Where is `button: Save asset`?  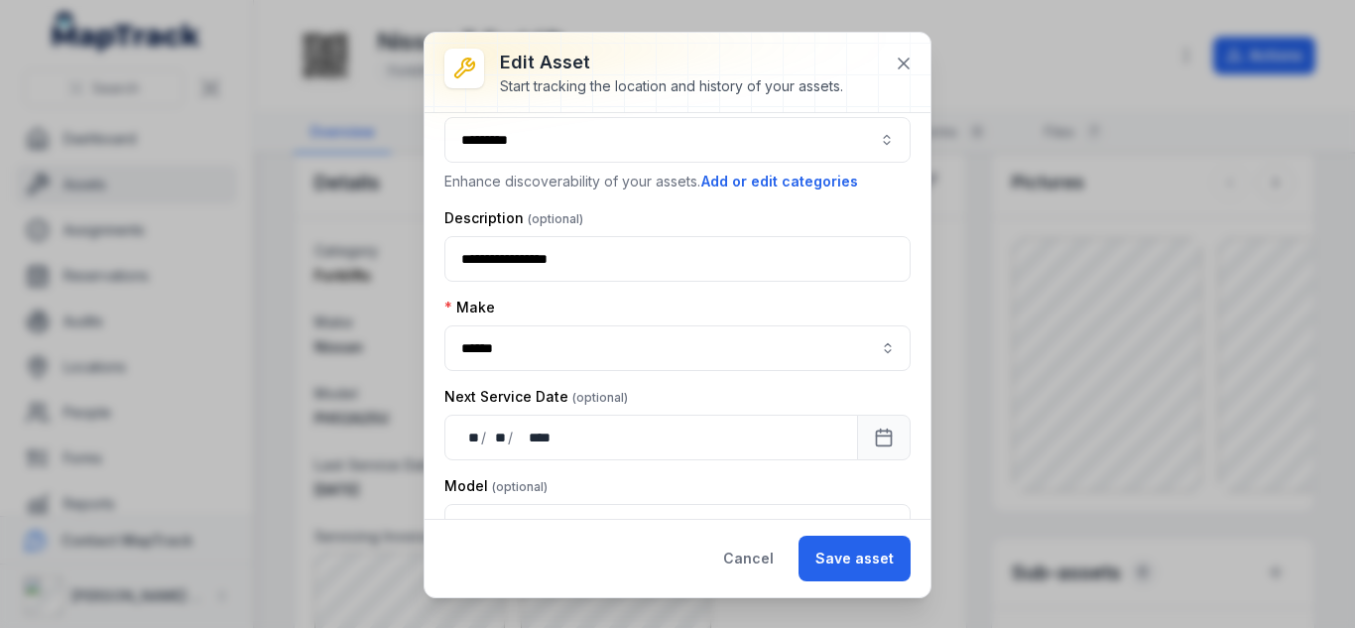
button: Save asset is located at coordinates (854, 558).